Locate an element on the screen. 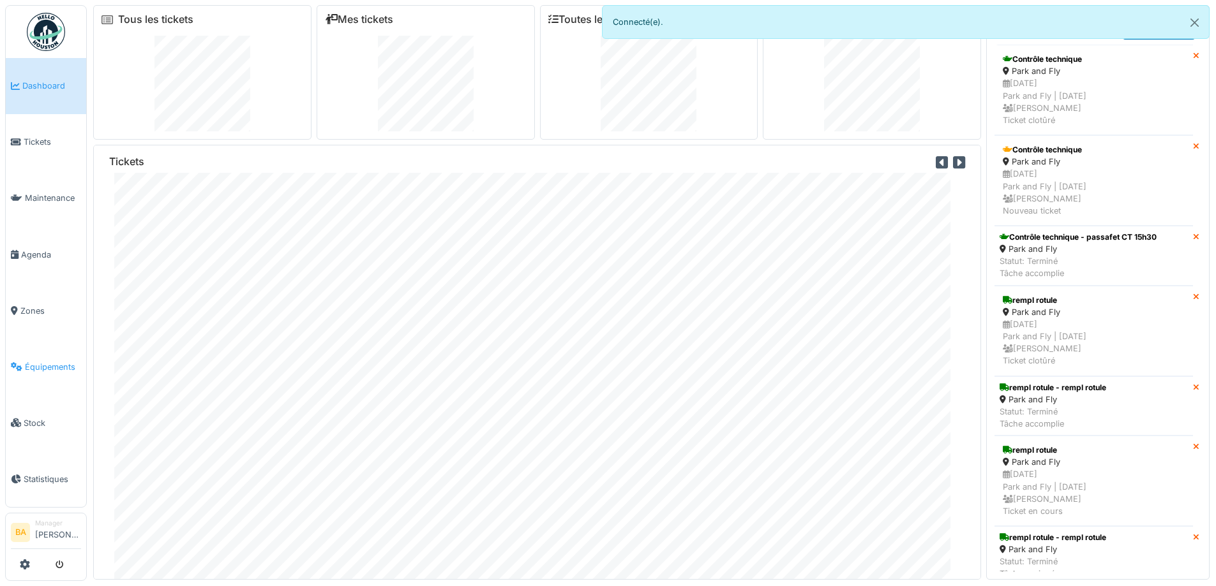  div: Connecté(e). is located at coordinates (906, 22).